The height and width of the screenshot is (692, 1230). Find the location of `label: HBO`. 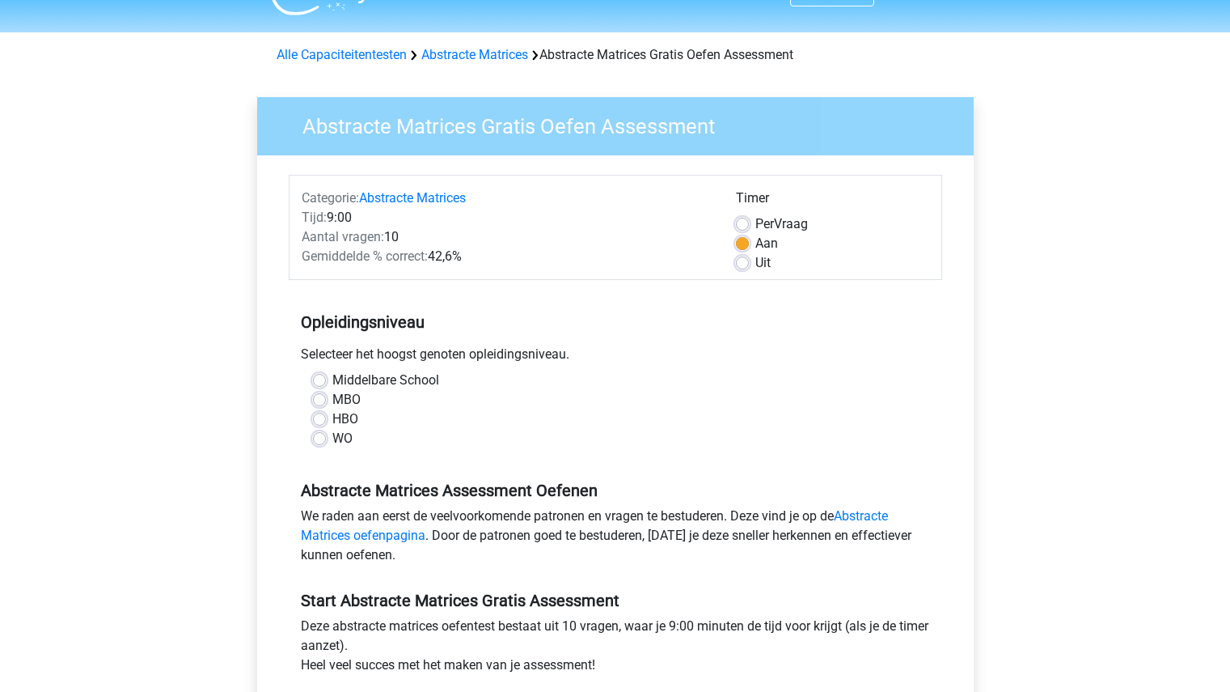

label: HBO is located at coordinates (345, 419).